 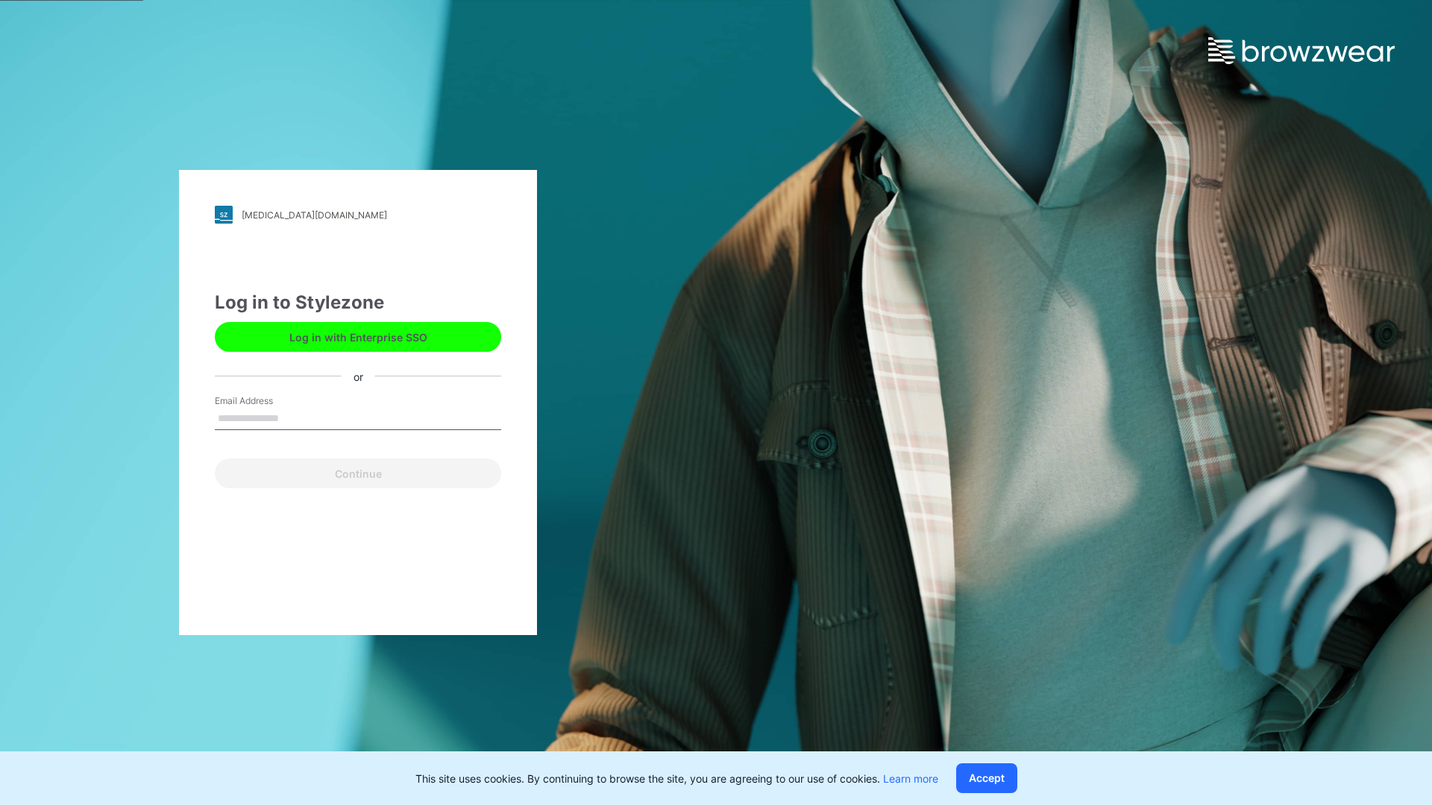 I want to click on button: Log in with Enterprise SSO, so click(x=358, y=337).